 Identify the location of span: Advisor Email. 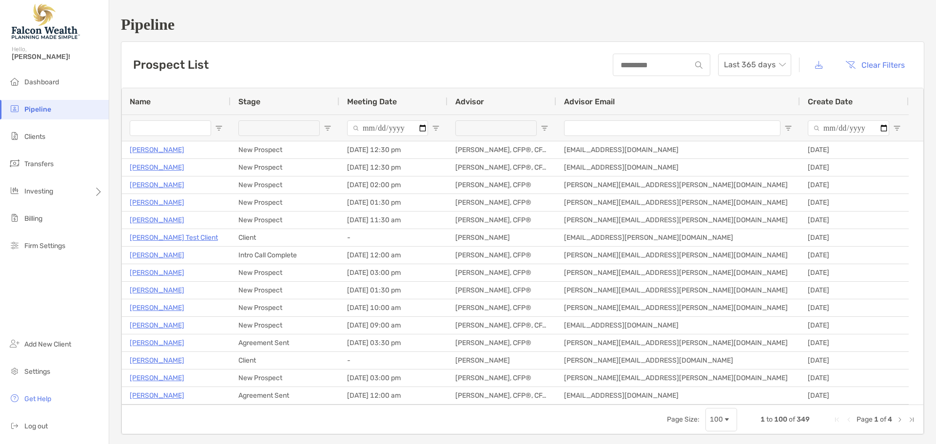
(589, 101).